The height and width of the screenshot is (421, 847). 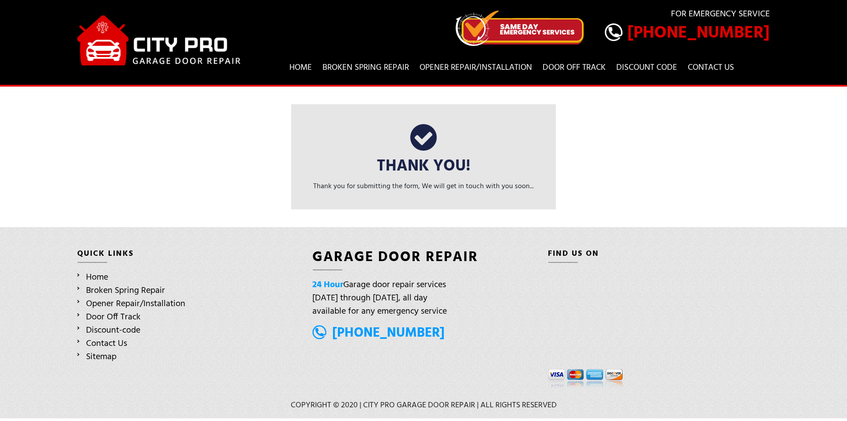 What do you see at coordinates (659, 254) in the screenshot?
I see `h4: Find us on` at bounding box center [659, 254].